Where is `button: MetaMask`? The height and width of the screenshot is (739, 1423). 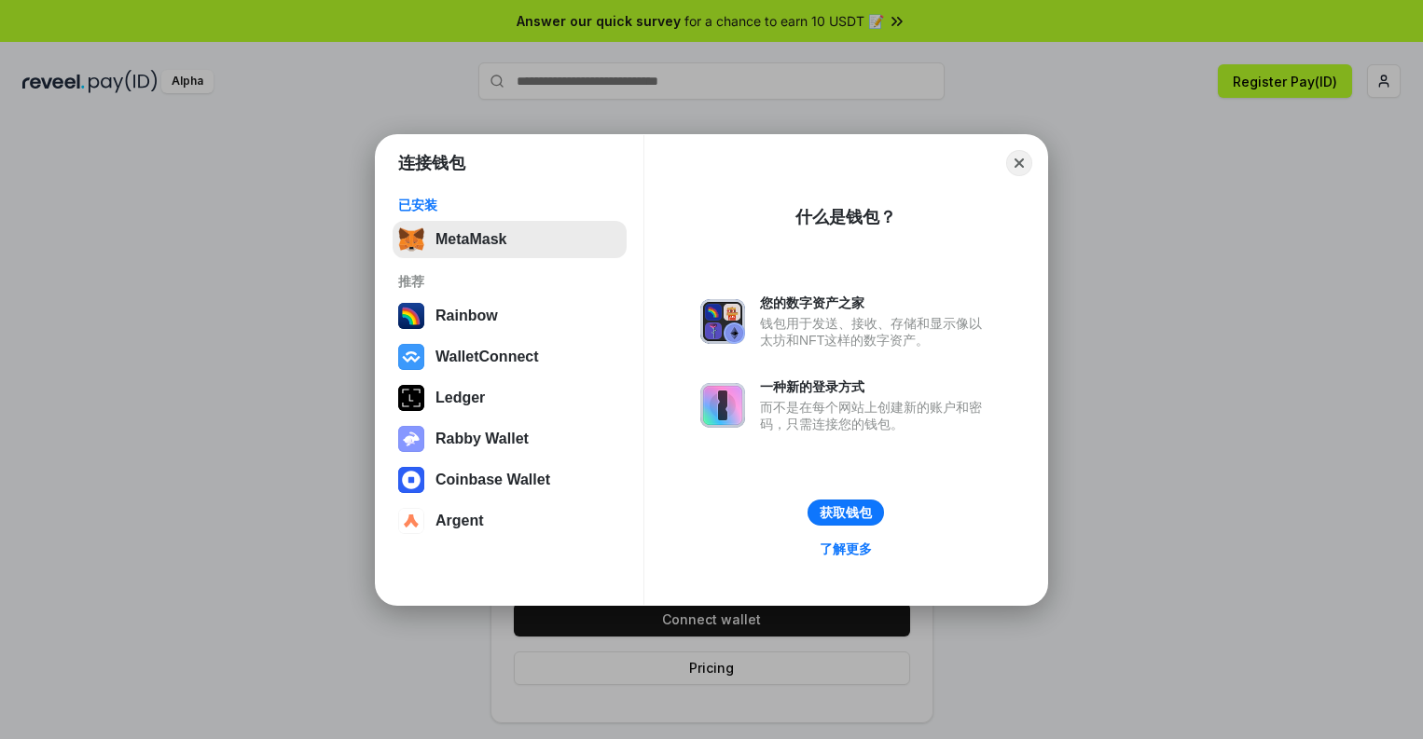 button: MetaMask is located at coordinates (509, 240).